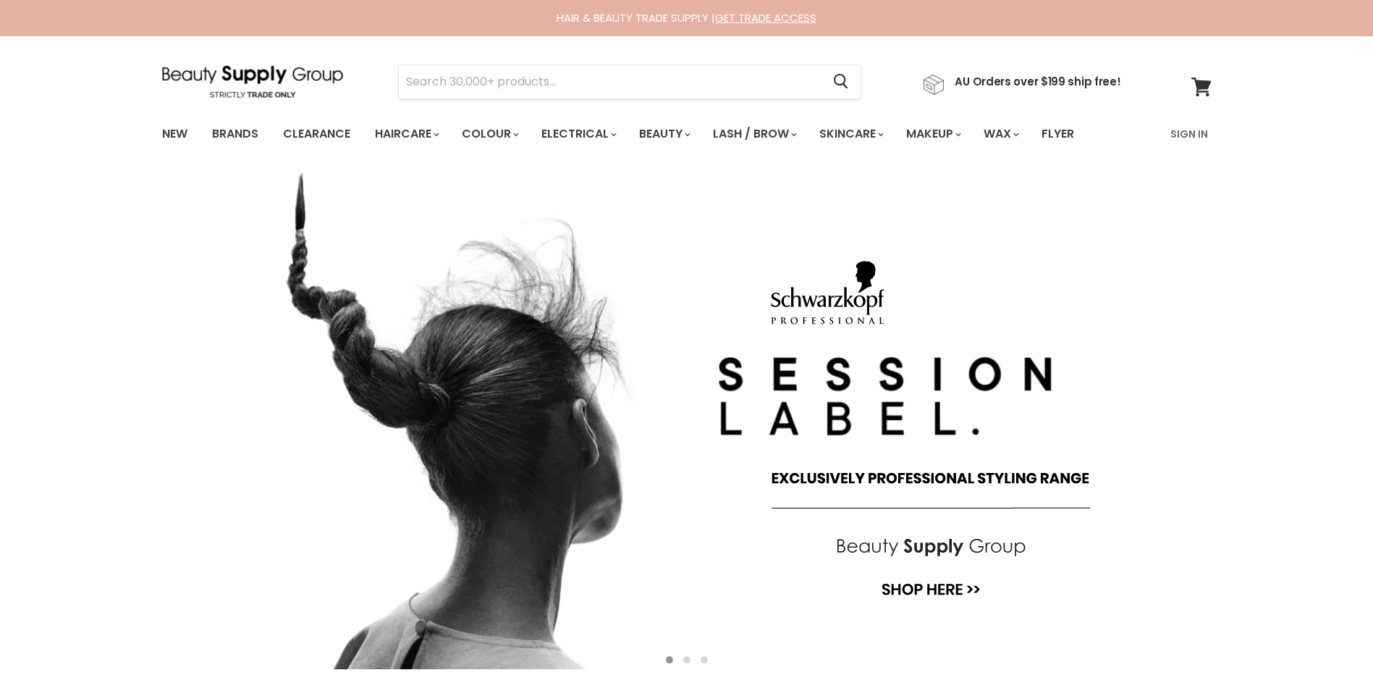 The image size is (1373, 691). Describe the element at coordinates (754, 134) in the screenshot. I see `a: Lash / Brow` at that location.